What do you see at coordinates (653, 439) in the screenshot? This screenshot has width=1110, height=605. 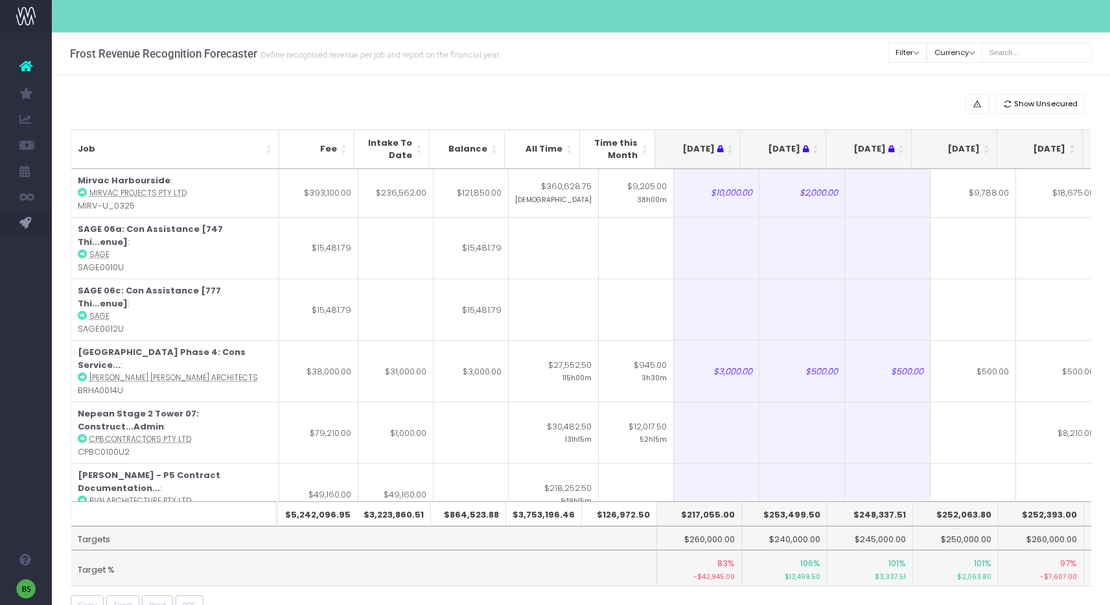 I see `small: 52h15m` at bounding box center [653, 439].